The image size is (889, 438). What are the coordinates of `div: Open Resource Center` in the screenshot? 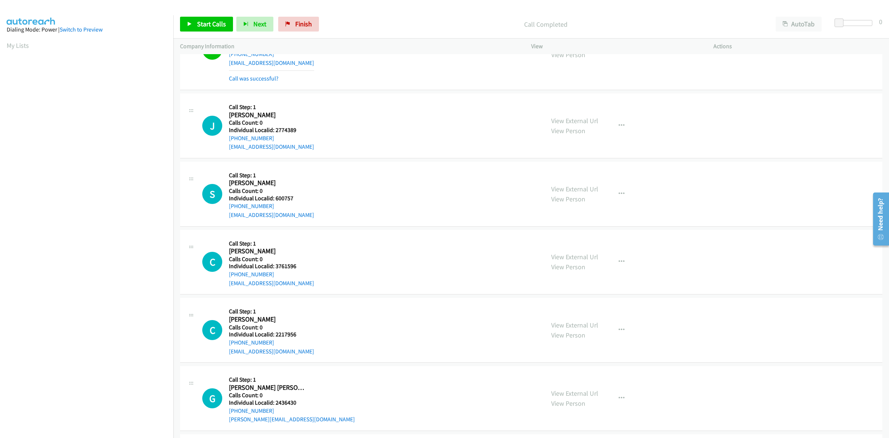 It's located at (13, 29).